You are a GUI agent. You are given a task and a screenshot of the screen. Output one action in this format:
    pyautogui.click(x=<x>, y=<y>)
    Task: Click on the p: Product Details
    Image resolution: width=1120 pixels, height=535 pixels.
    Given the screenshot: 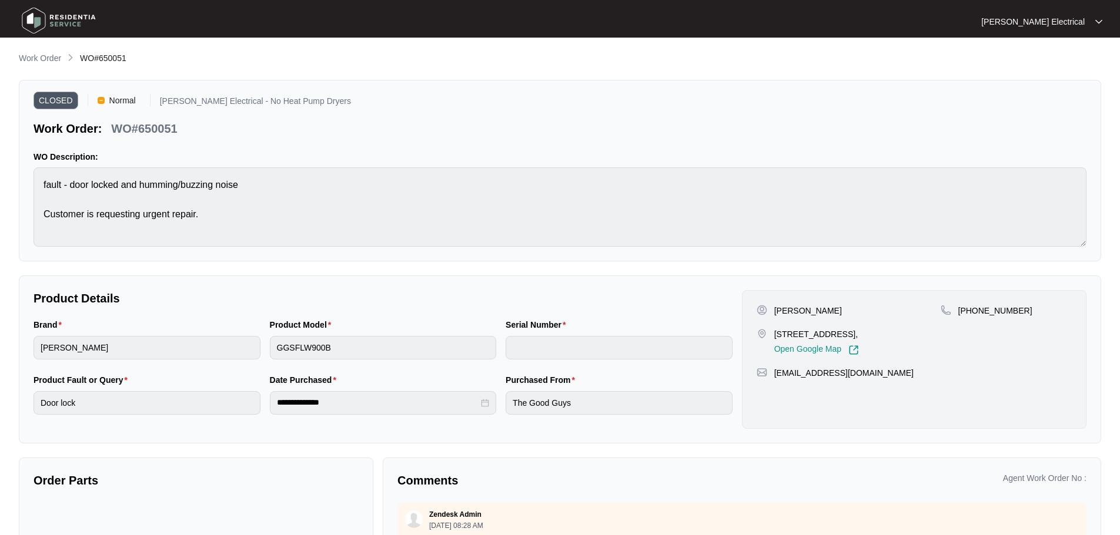 What is the action you would take?
    pyautogui.click(x=383, y=299)
    